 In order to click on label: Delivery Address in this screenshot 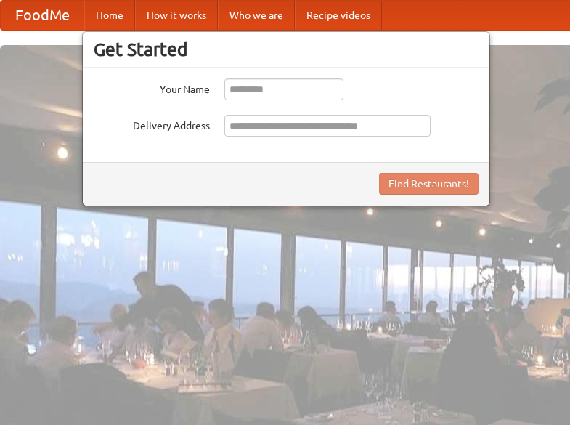, I will do `click(152, 123)`.